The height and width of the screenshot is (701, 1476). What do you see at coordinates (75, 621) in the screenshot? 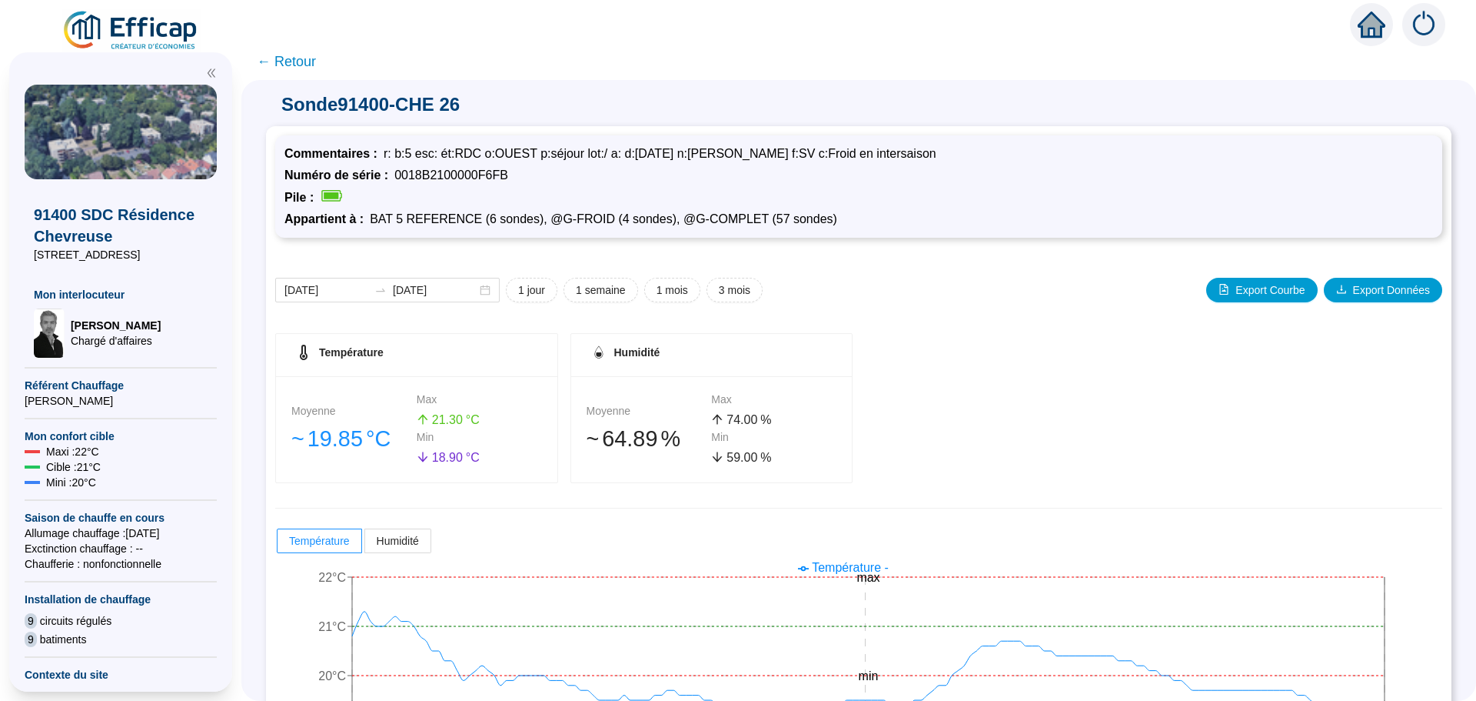
I see `span: circuits régulés` at bounding box center [75, 621].